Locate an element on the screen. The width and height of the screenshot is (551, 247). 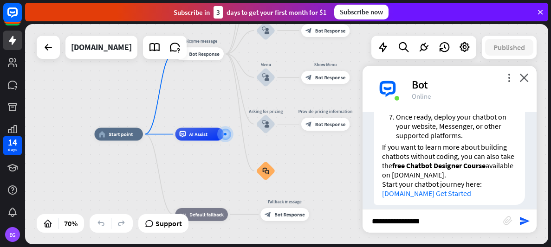
a: 14 days is located at coordinates (13, 146).